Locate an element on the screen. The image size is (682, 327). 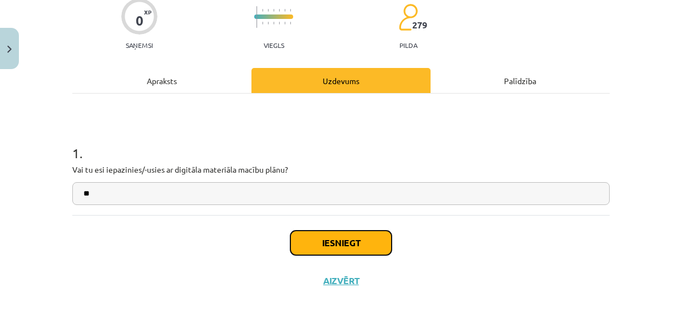
p: Viegls is located at coordinates (274, 45).